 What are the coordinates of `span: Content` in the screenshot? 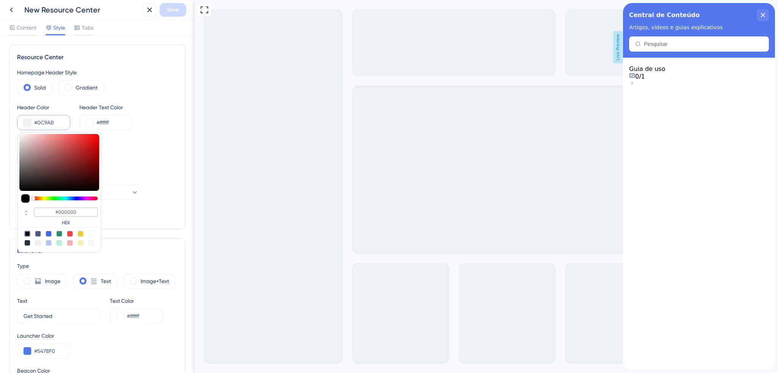 It's located at (27, 28).